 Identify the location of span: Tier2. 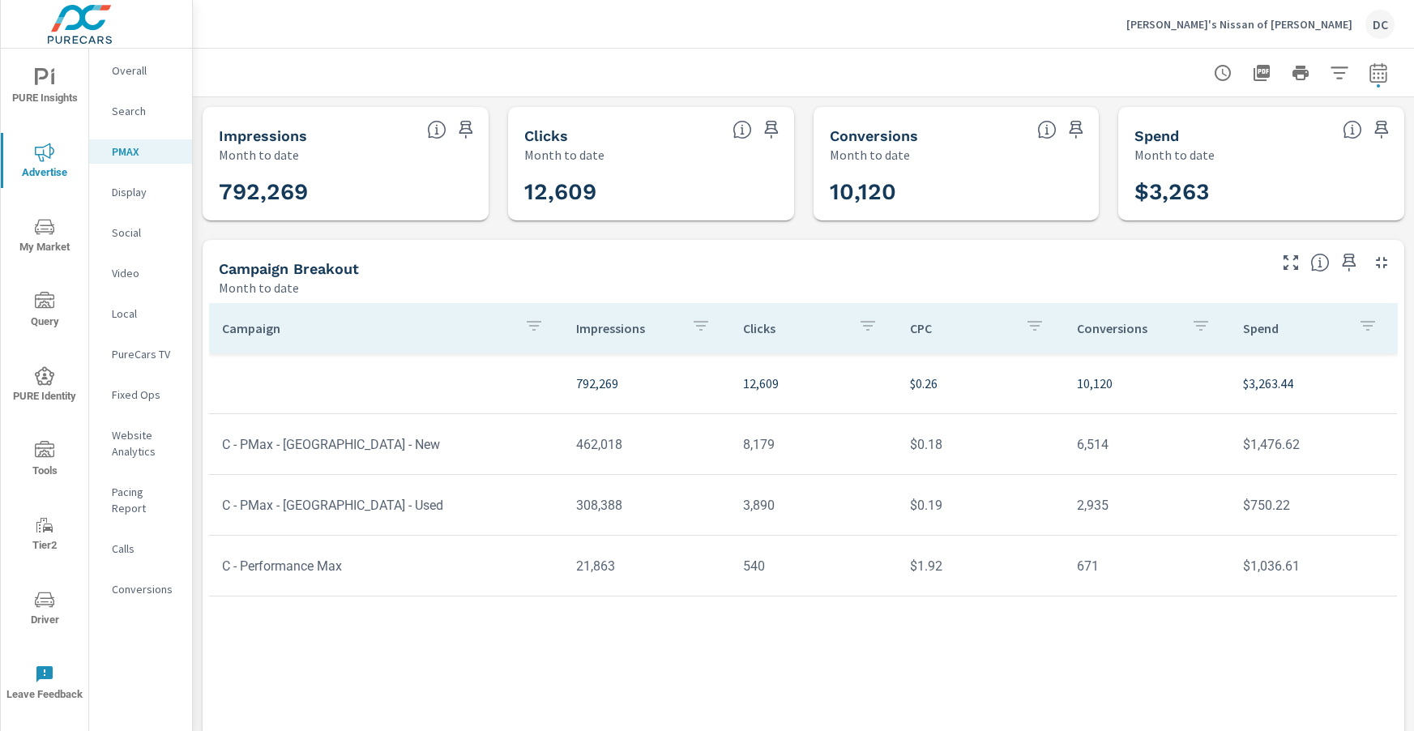
(45, 535).